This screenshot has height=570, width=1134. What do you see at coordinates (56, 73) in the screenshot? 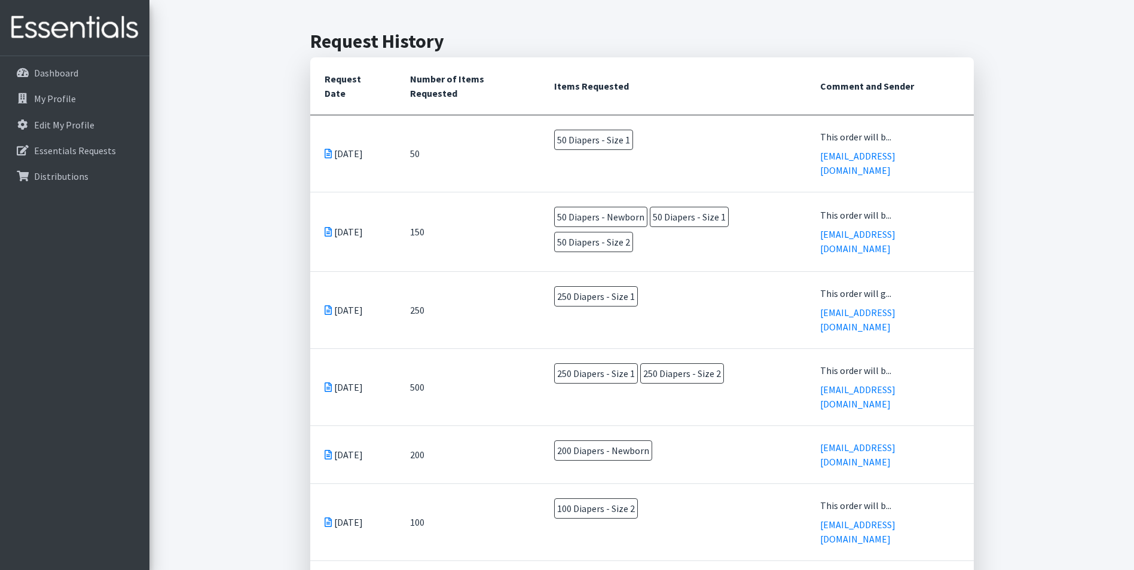
I see `p: Dashboard` at bounding box center [56, 73].